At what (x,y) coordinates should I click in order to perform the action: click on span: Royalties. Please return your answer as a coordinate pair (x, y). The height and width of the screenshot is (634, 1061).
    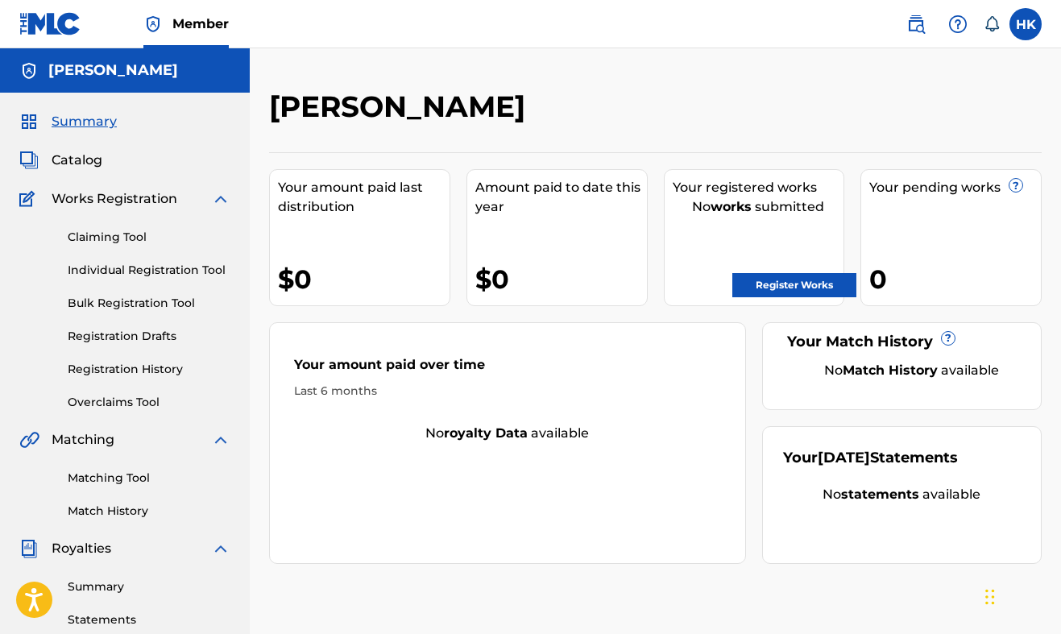
    Looking at the image, I should click on (81, 549).